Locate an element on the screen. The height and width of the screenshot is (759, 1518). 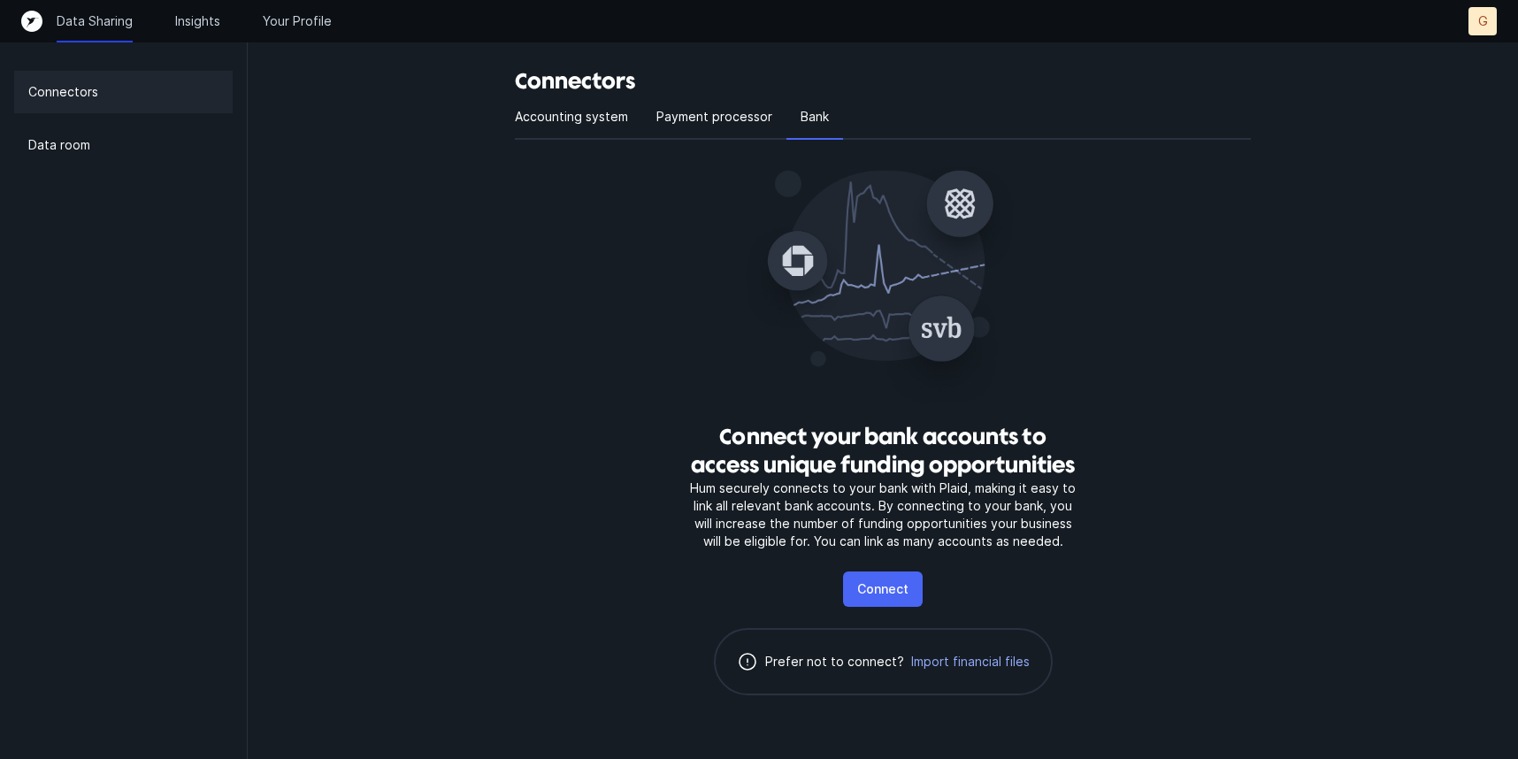
p: Accounting system is located at coordinates (571, 117).